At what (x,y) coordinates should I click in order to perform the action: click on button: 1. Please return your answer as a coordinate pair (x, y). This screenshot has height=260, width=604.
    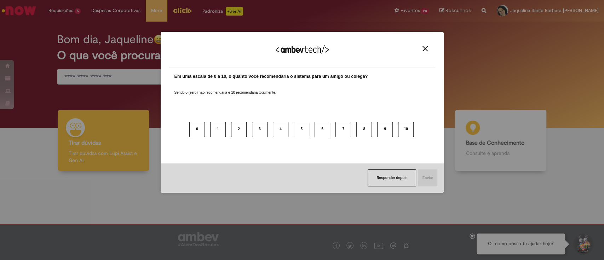
    Looking at the image, I should click on (218, 130).